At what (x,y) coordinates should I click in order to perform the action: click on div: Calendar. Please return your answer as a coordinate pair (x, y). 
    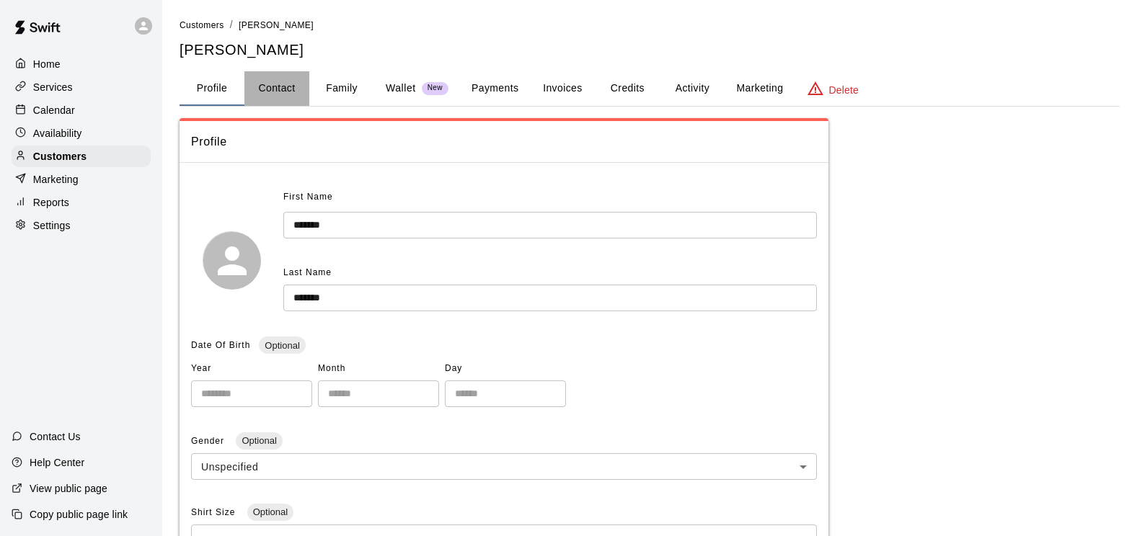
    Looking at the image, I should click on (81, 110).